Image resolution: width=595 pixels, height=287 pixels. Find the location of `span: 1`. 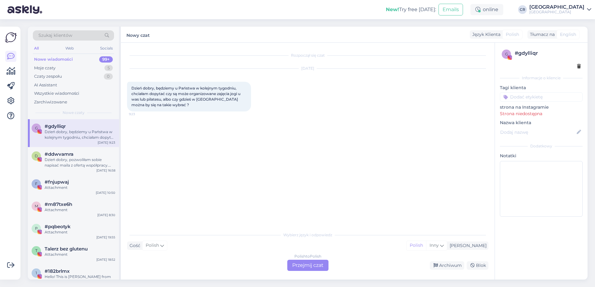

span: 1 is located at coordinates (36, 273).